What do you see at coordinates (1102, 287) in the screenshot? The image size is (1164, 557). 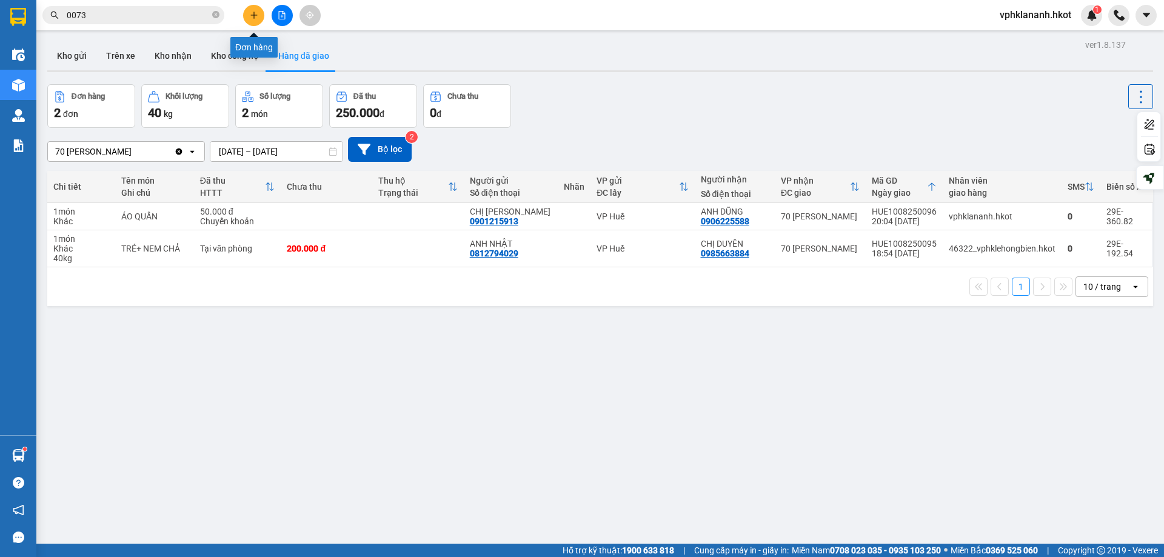 I see `div: 10 / trang` at bounding box center [1102, 287].